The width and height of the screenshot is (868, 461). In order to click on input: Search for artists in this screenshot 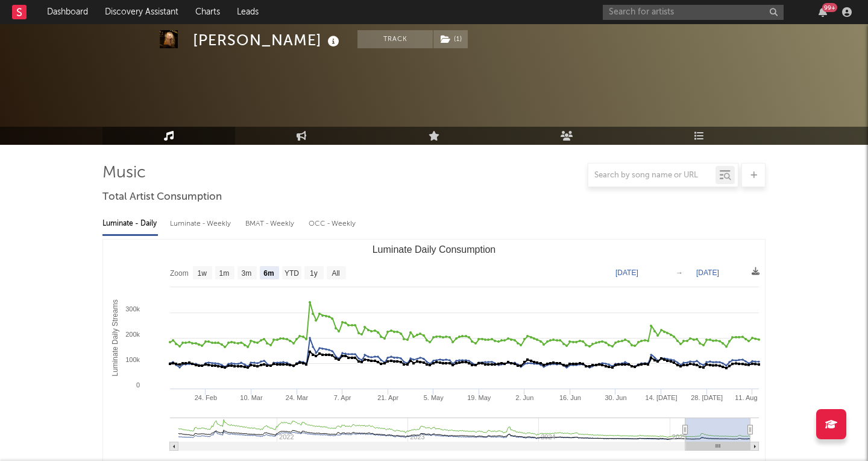, I will do `click(694, 12)`.